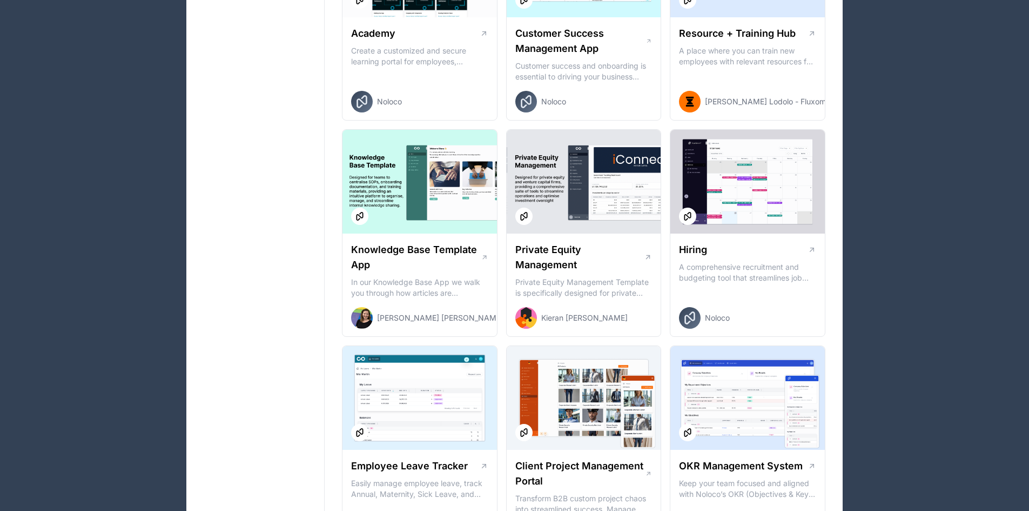 The width and height of the screenshot is (1029, 511). What do you see at coordinates (581, 41) in the screenshot?
I see `h1: Customer Success Management App` at bounding box center [581, 41].